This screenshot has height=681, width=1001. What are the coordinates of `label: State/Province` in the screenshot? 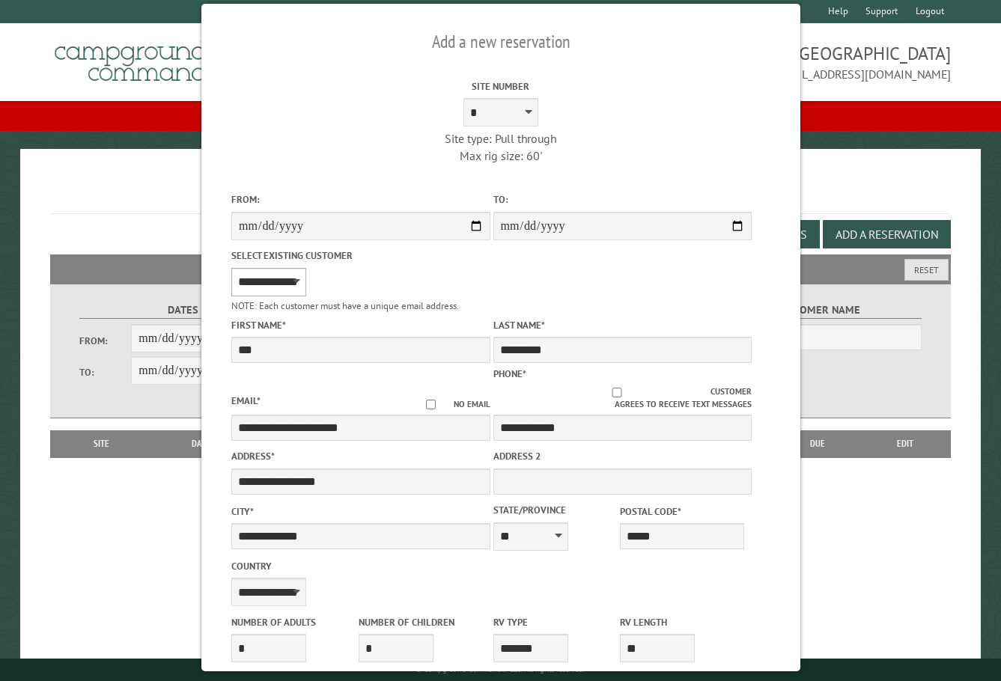 It's located at (555, 510).